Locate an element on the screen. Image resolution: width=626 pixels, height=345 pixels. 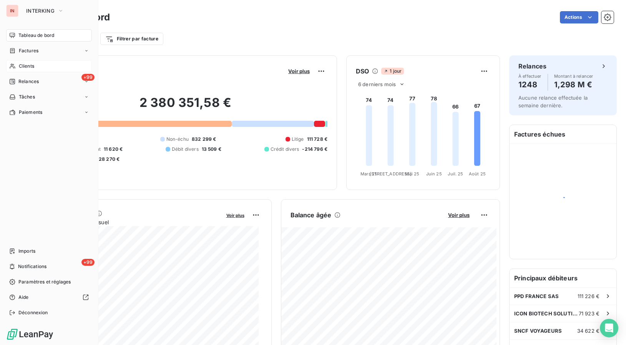
span: ICON BIOTECH SOLUTION is located at coordinates (546, 313).